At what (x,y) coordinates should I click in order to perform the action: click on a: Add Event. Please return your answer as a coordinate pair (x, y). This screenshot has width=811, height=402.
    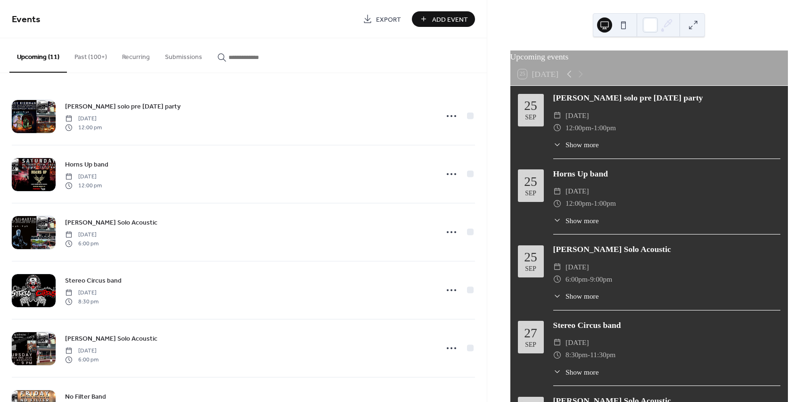
    Looking at the image, I should click on (444, 19).